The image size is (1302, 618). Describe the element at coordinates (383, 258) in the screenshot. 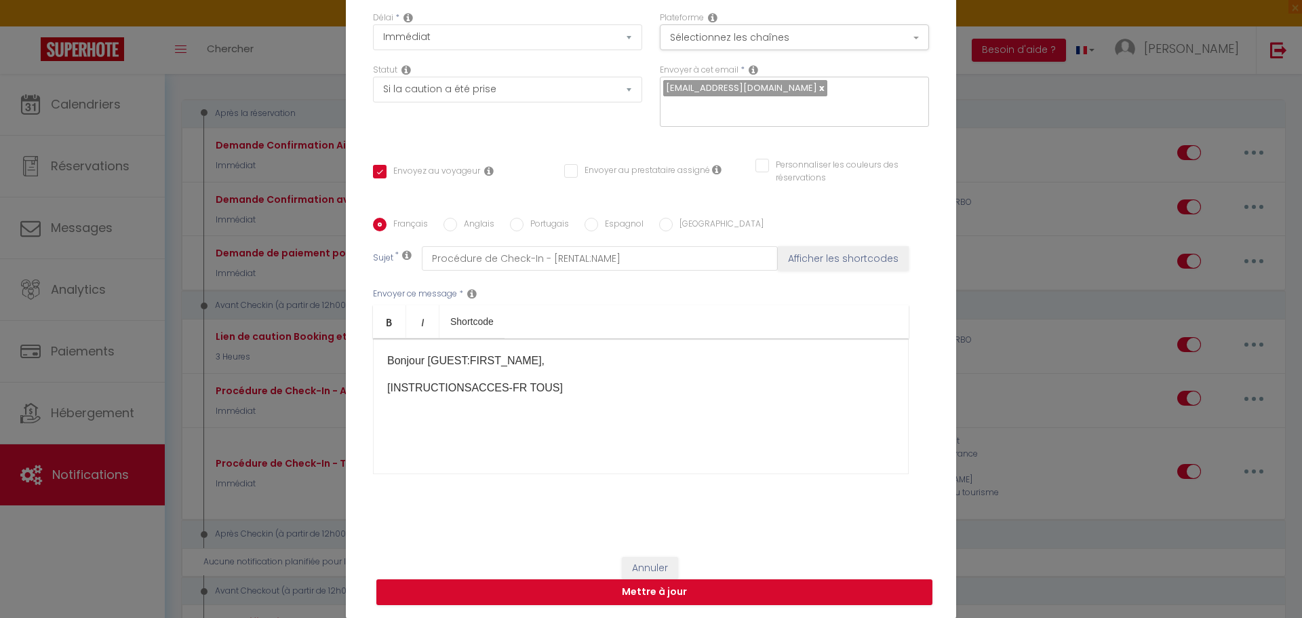

I see `label: Sujet` at that location.